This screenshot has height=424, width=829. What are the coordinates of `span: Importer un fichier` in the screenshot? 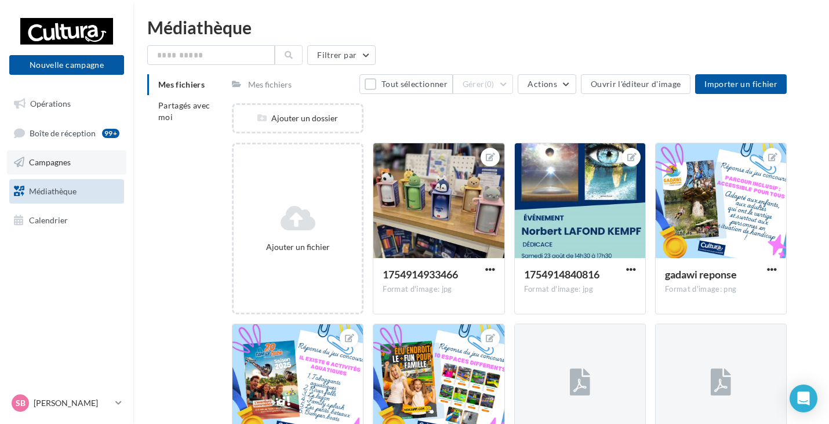 It's located at (741, 83).